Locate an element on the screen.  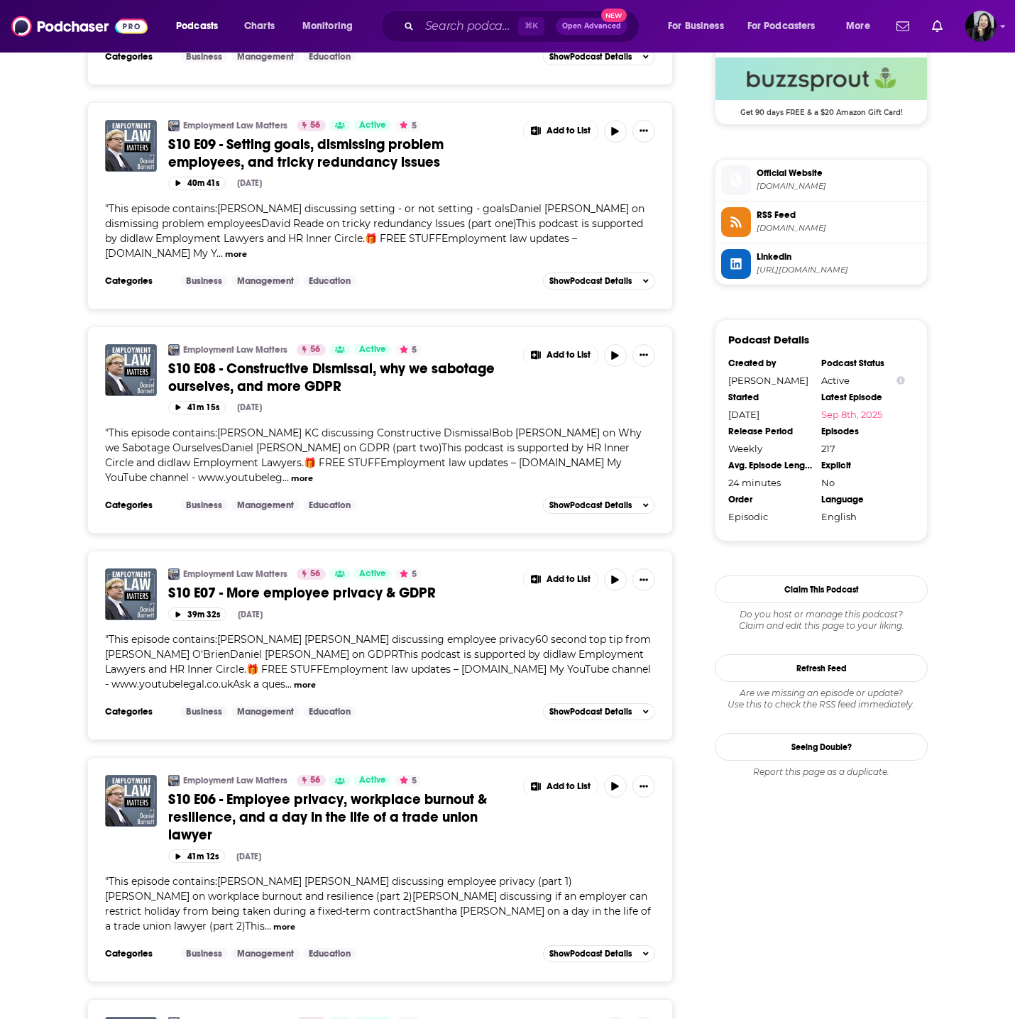
div: Report this page as a duplicate. is located at coordinates (821, 772).